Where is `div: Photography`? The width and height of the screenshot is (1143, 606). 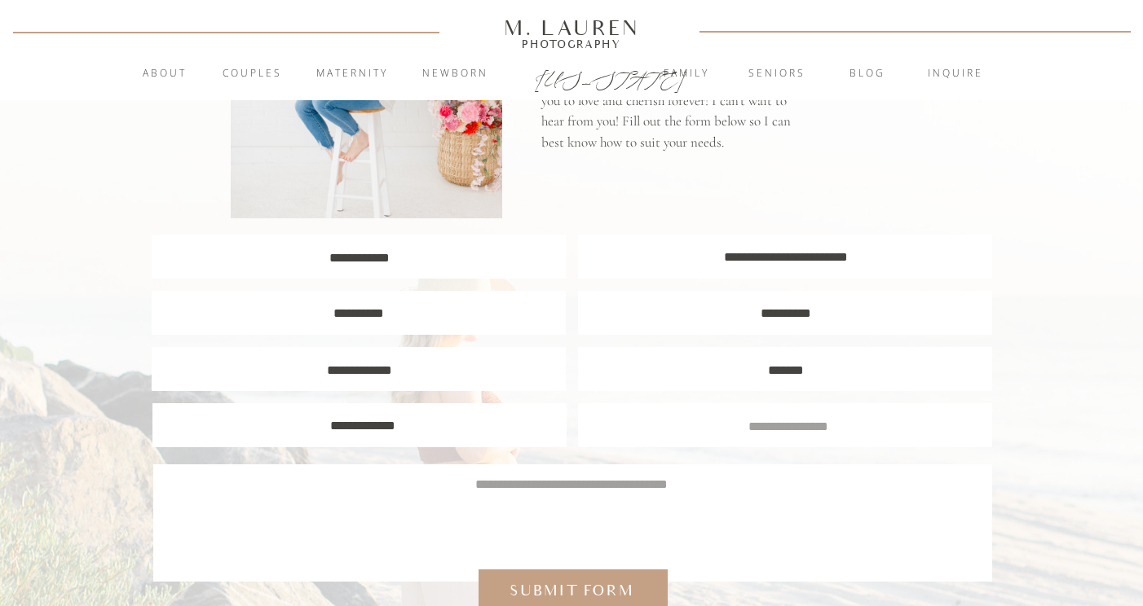 div: Photography is located at coordinates (571, 44).